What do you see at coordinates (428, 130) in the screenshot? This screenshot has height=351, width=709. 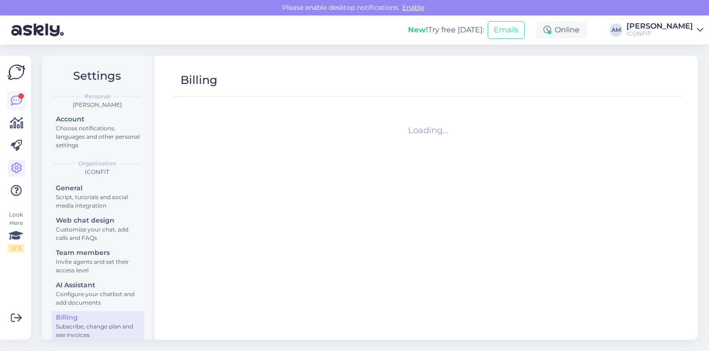 I see `div: Loading...` at bounding box center [428, 130].